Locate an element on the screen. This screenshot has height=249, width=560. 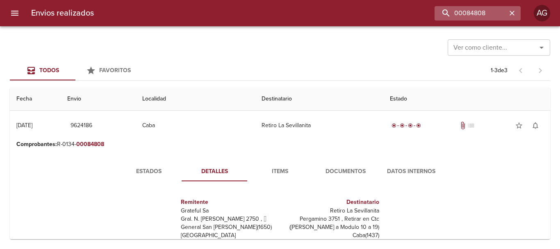
td: Retiro La Sevillanita is located at coordinates (320, 126).